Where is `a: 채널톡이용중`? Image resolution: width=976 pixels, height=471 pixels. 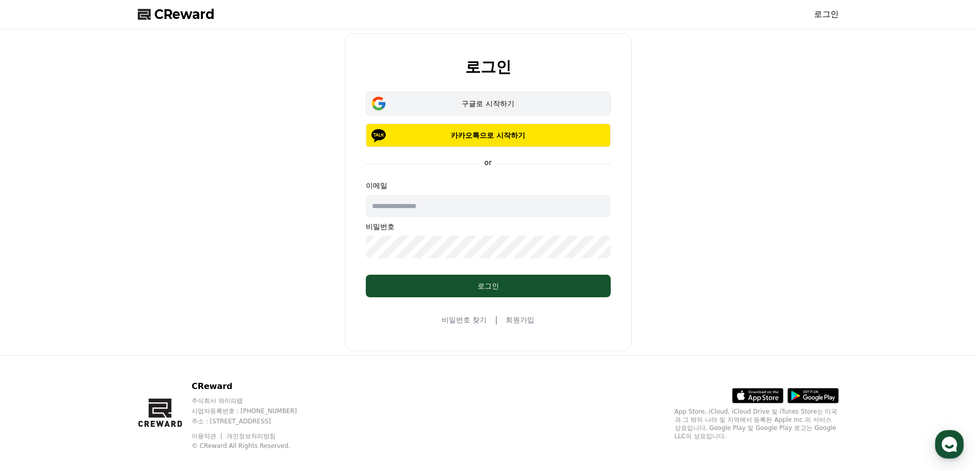
a: 채널톡이용중 is located at coordinates (100, 198).